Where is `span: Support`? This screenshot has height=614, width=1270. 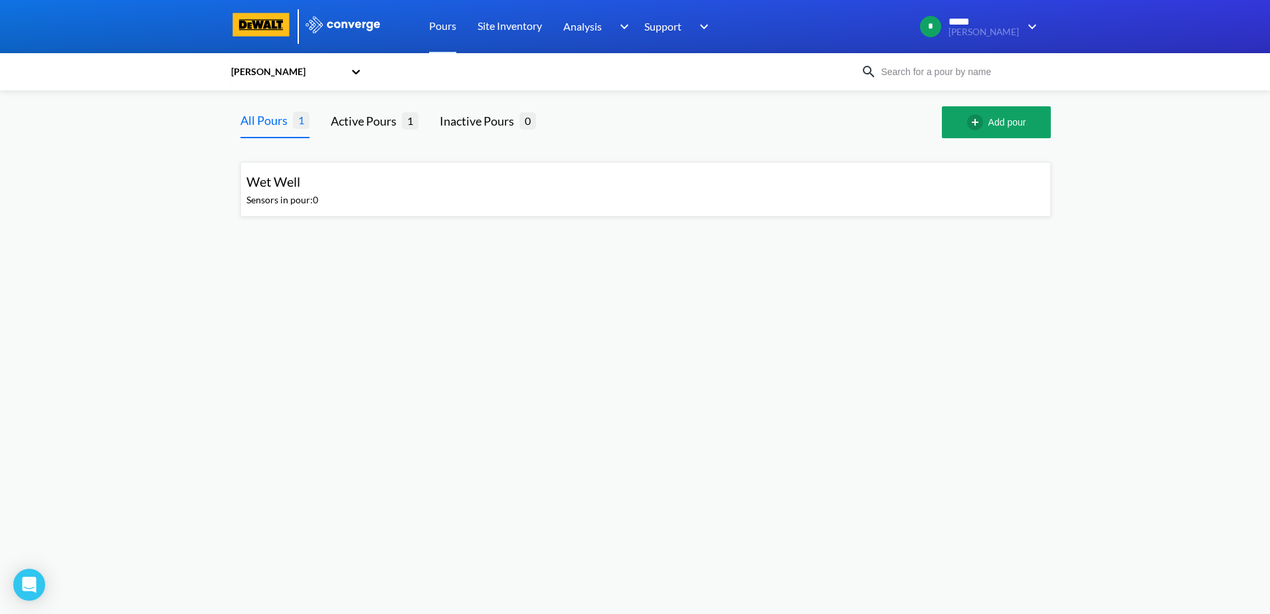 span: Support is located at coordinates (663, 26).